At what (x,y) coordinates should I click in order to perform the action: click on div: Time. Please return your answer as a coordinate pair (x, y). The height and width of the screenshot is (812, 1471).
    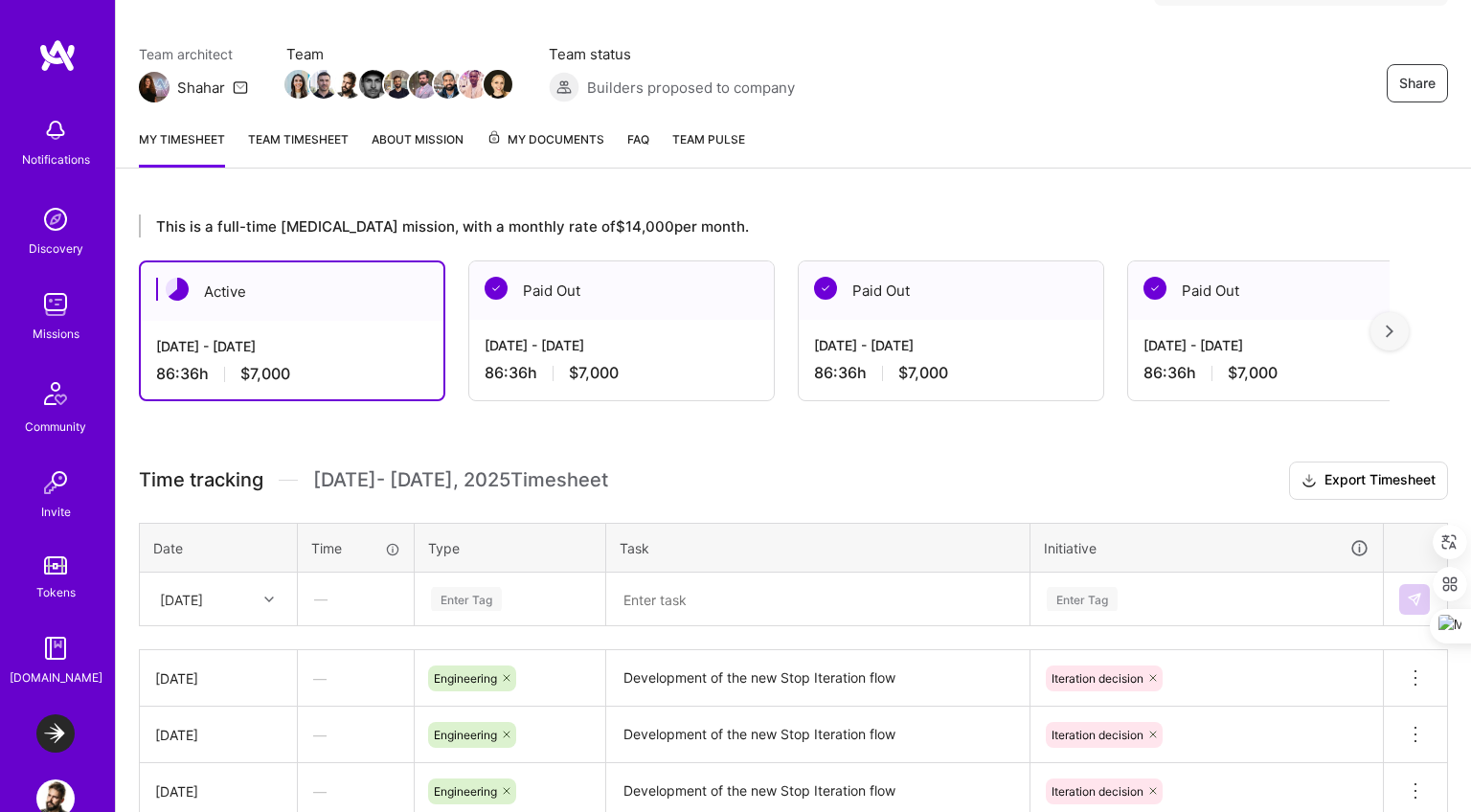
    Looking at the image, I should click on (356, 547).